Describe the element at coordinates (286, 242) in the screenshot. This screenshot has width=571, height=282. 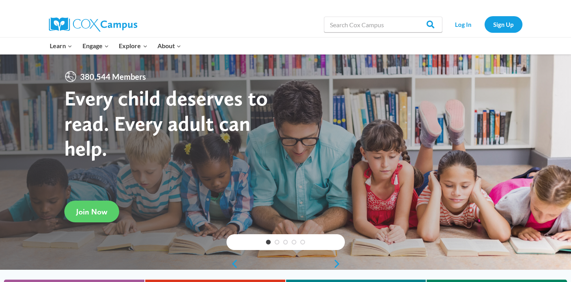
I see `a: 3` at that location.